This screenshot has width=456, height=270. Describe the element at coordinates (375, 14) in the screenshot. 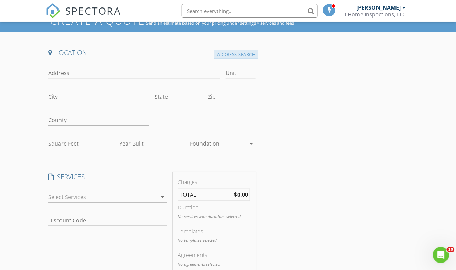

I see `div: D Home Inspections, LLC` at that location.